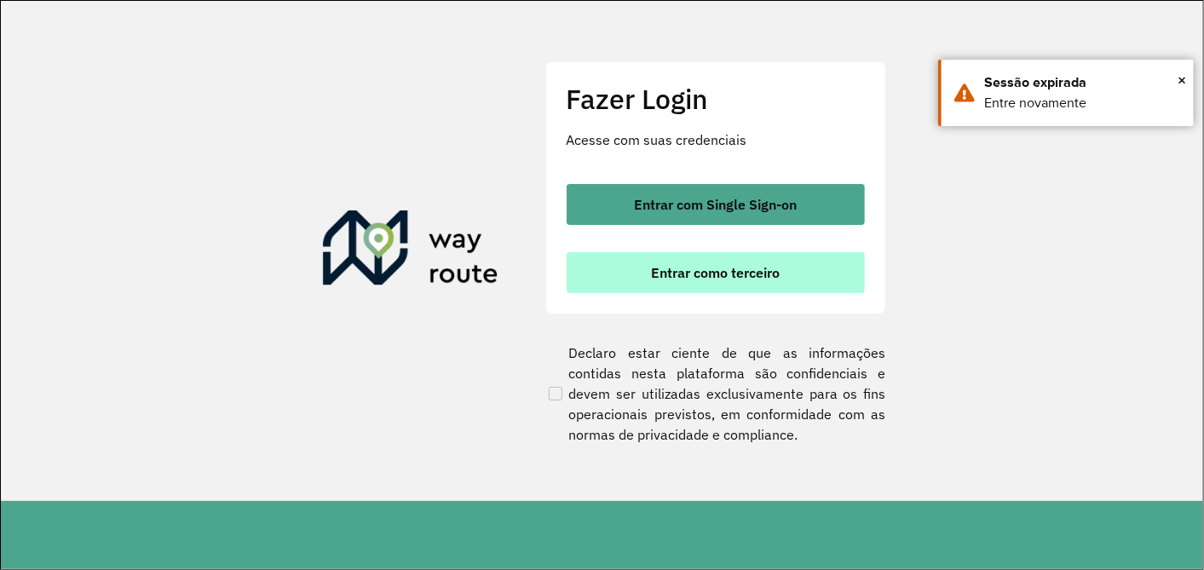 The image size is (1204, 570). What do you see at coordinates (1082, 83) in the screenshot?
I see `div: Sessão expirada` at bounding box center [1082, 83].